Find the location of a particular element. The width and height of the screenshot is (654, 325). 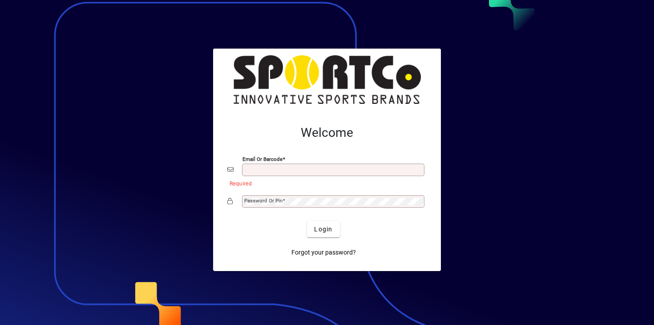

mat-label: Password or Pin is located at coordinates (264, 200).